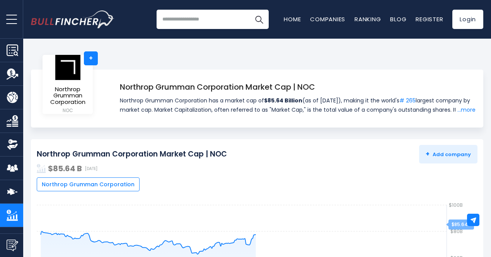 The height and width of the screenshot is (257, 491). What do you see at coordinates (132, 154) in the screenshot?
I see `h2: Northrop Grumman Corporation Market Cap | NOC` at bounding box center [132, 154].